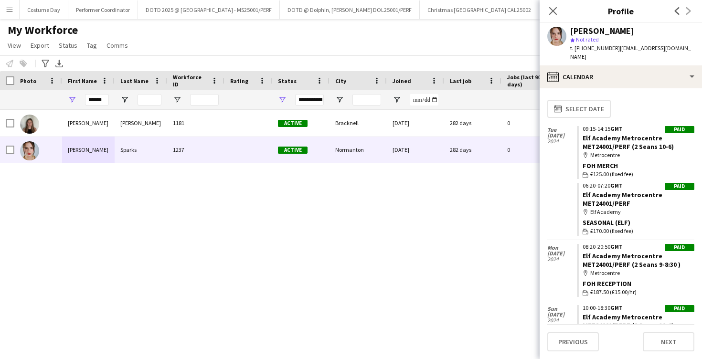 This screenshot has height=359, width=702. What do you see at coordinates (639, 129) in the screenshot?
I see `div: 09:15-14:15` at bounding box center [639, 129].